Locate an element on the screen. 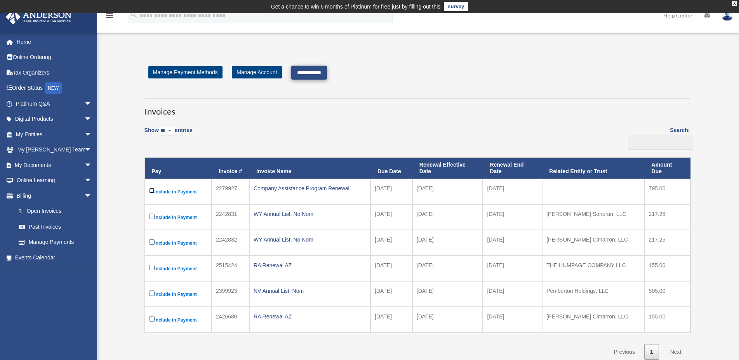 This screenshot has width=739, height=360. td: THE HUMPAGE COMPANY LLC is located at coordinates (593, 268).